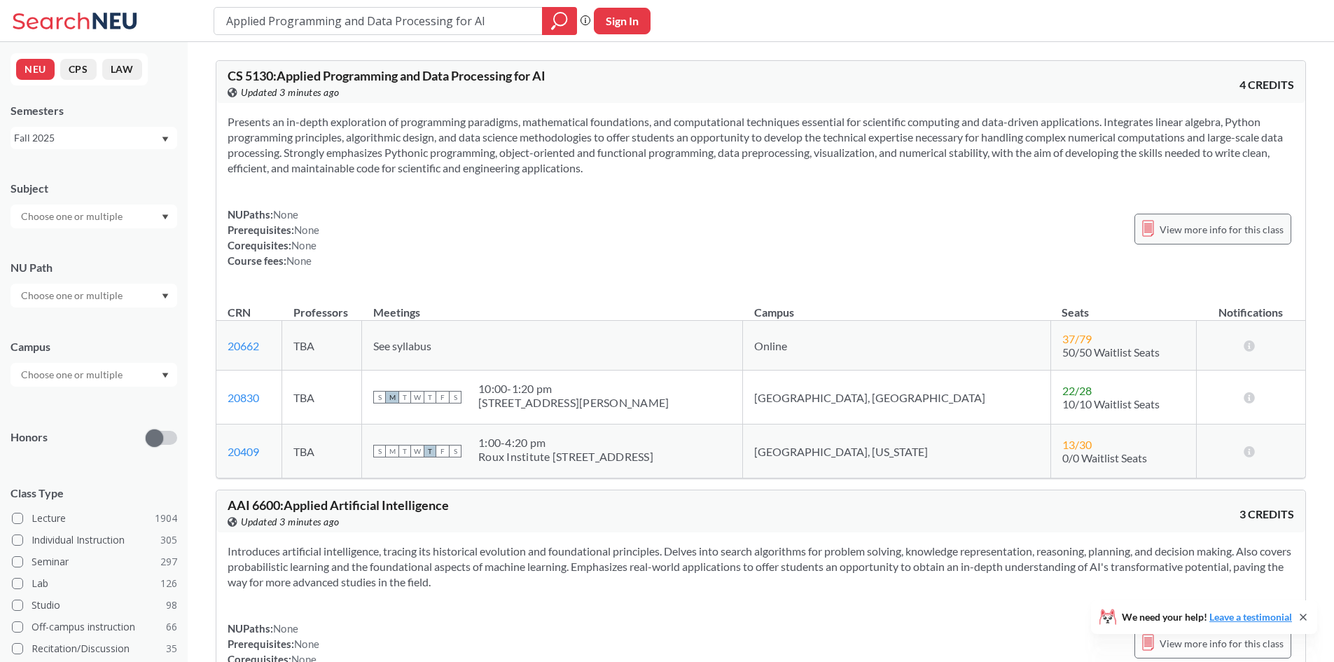 This screenshot has height=662, width=1334. I want to click on label: Lab, so click(95, 583).